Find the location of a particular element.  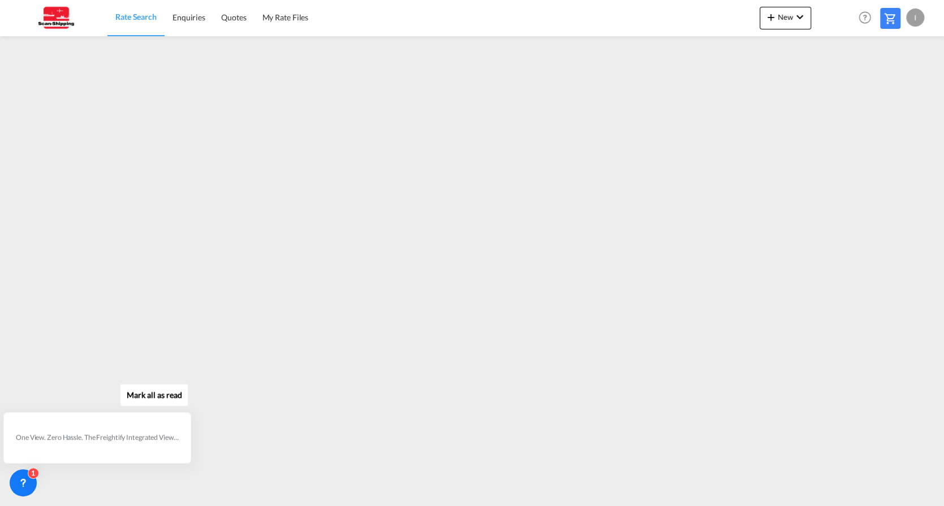

span: My Rate Files is located at coordinates (285, 17).